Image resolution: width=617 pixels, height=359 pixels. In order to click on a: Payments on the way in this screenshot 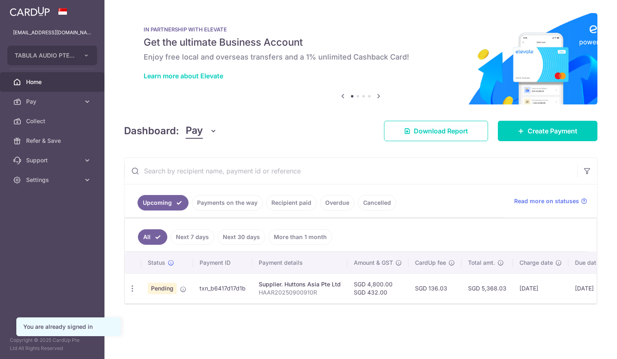, I will do `click(227, 203)`.